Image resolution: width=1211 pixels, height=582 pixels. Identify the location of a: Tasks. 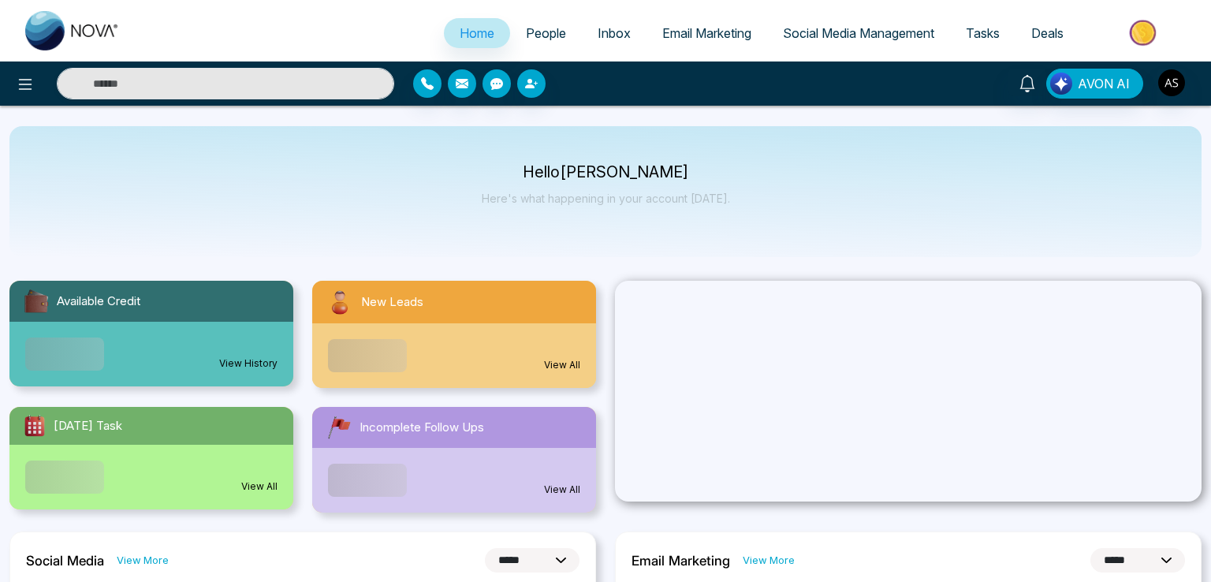
(982, 33).